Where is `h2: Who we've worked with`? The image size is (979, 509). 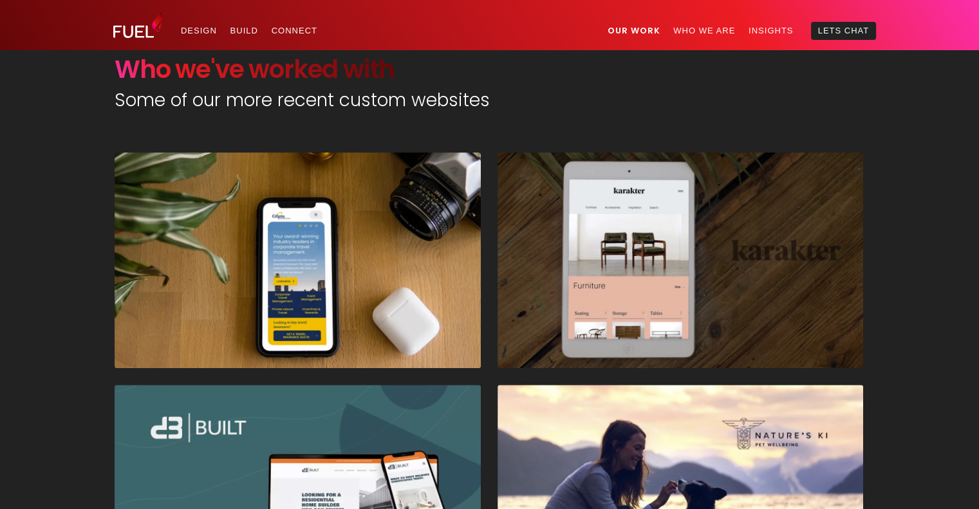 h2: Who we've worked with is located at coordinates (254, 69).